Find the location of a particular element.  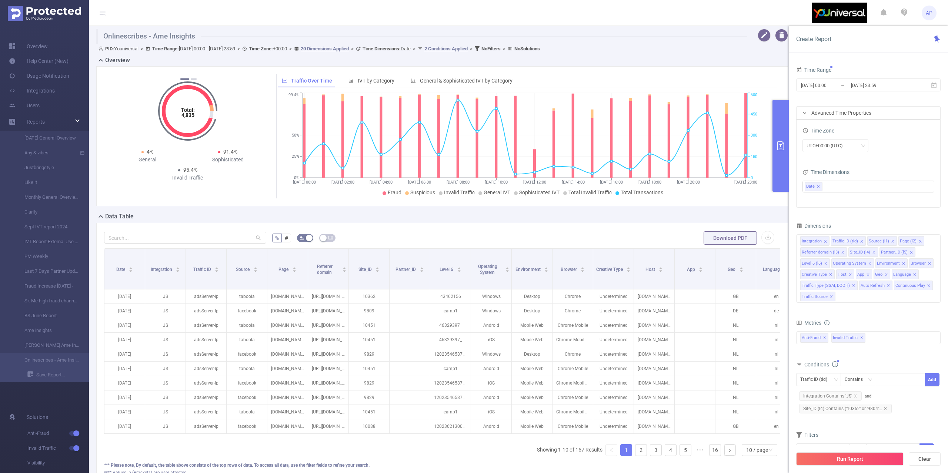

div: Source (l1) is located at coordinates (878, 241).